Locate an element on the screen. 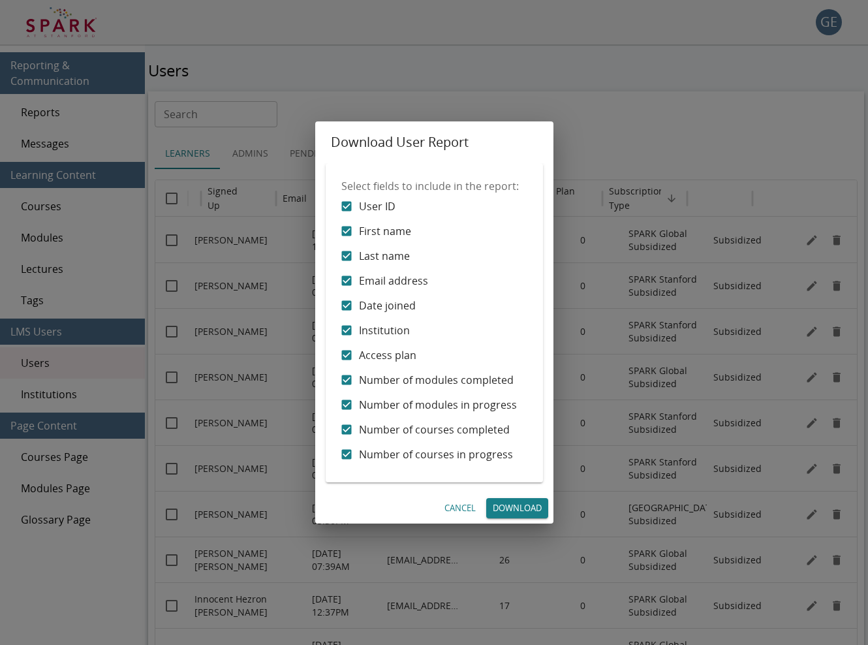 This screenshot has height=645, width=868. h2: Download User Report is located at coordinates (434, 142).